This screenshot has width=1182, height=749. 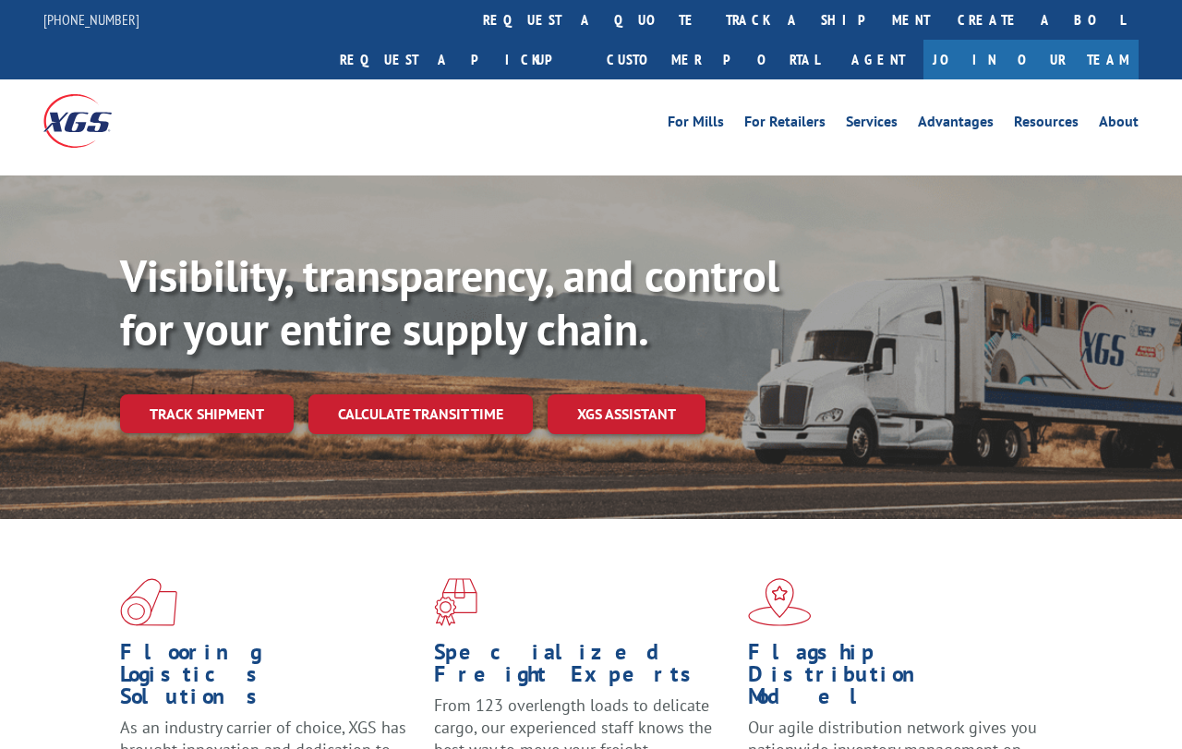 What do you see at coordinates (270, 679) in the screenshot?
I see `h1: Flooring Logistics Solutions` at bounding box center [270, 679].